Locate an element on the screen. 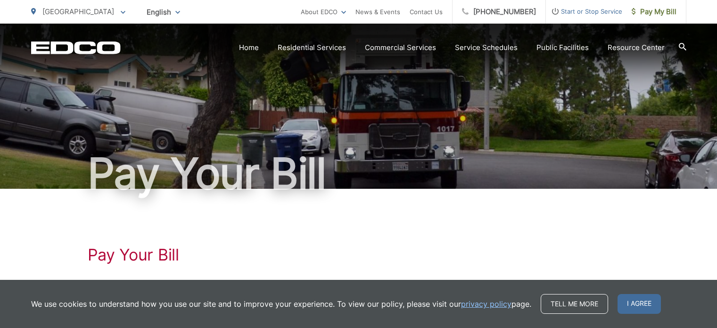 Image resolution: width=717 pixels, height=328 pixels. a: About EDCO is located at coordinates (324, 12).